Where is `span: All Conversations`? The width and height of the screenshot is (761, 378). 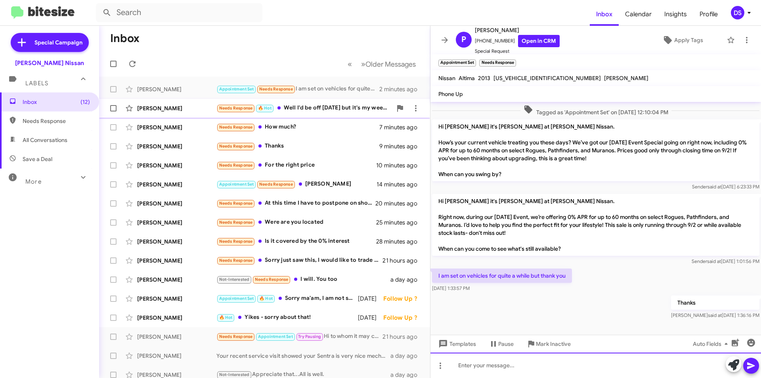 span: All Conversations is located at coordinates (45, 140).